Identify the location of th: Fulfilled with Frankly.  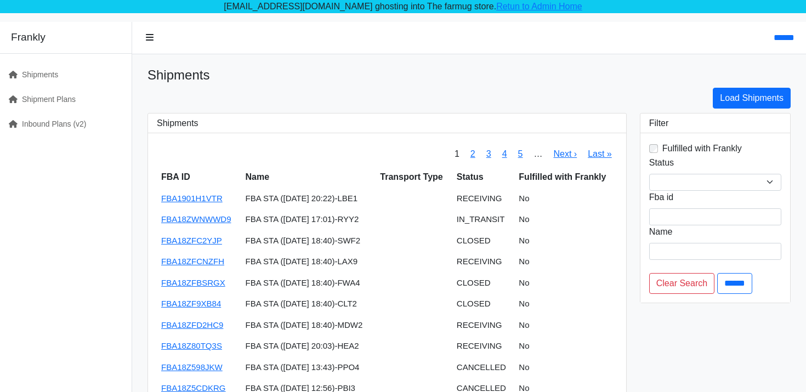
(565, 177).